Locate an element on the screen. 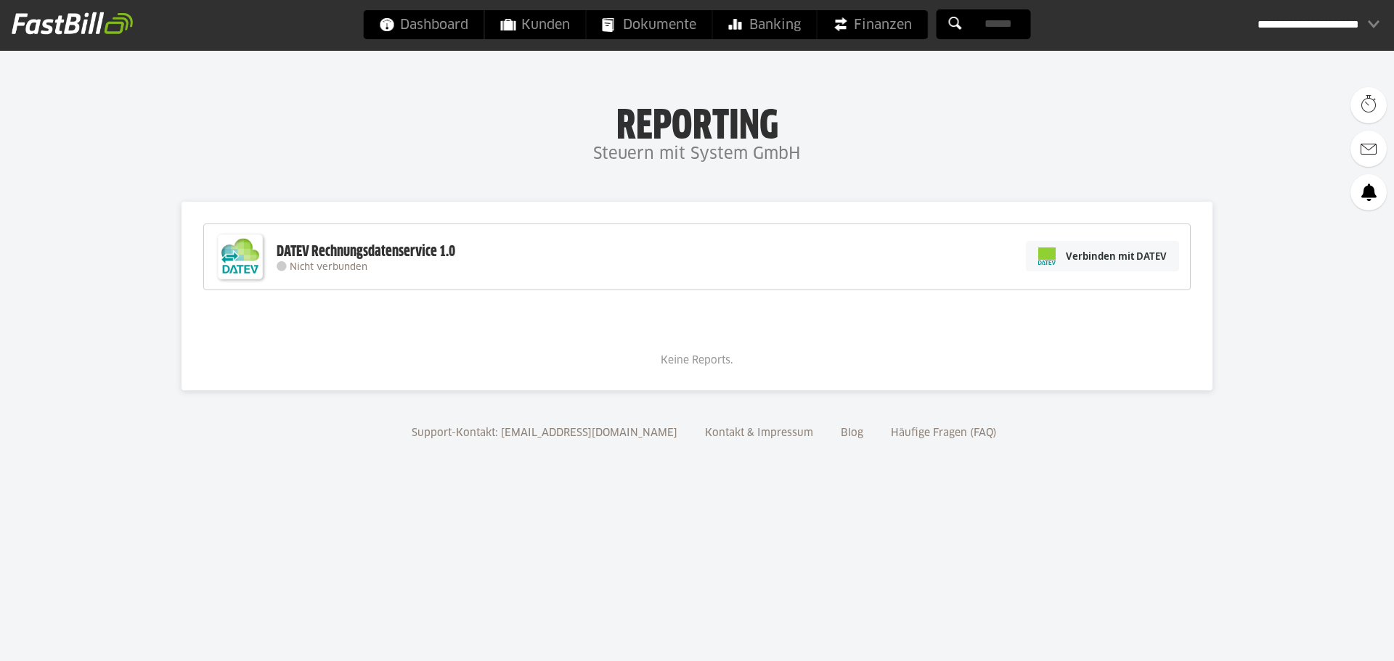 Image resolution: width=1394 pixels, height=661 pixels. img: DATEV-Datenservice Logo is located at coordinates (240, 257).